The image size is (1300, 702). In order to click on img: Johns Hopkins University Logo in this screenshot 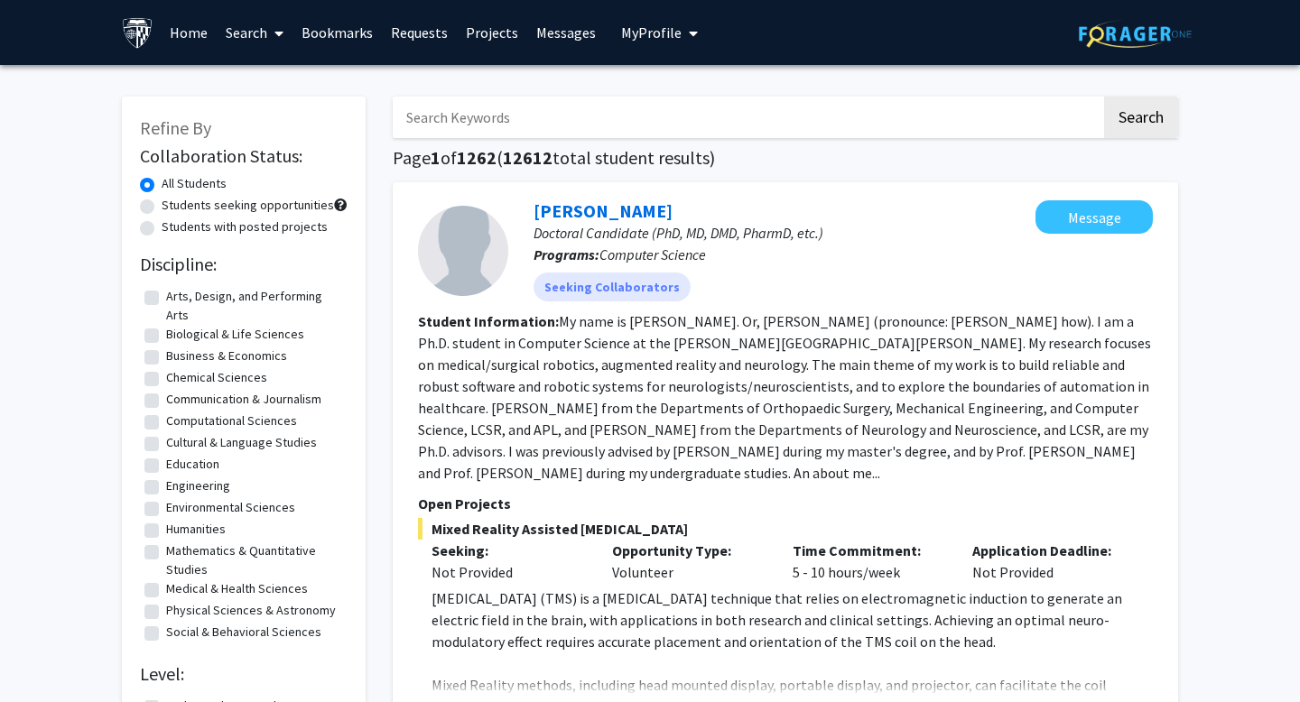, I will do `click(137, 32)`.